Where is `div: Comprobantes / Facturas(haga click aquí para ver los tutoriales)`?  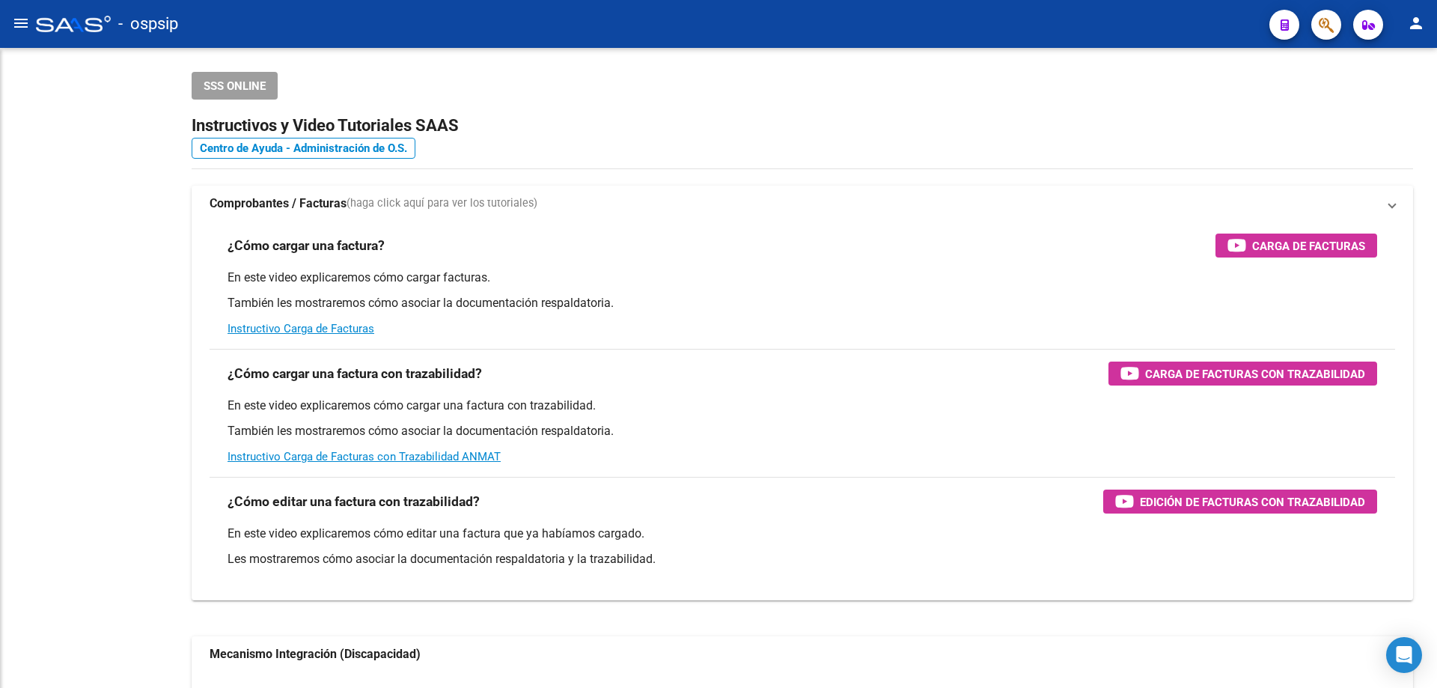
div: Comprobantes / Facturas(haga click aquí para ver los tutoriales) is located at coordinates (802, 411).